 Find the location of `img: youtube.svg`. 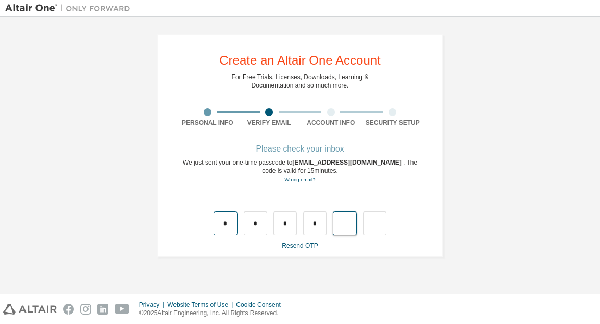

img: youtube.svg is located at coordinates (122, 309).